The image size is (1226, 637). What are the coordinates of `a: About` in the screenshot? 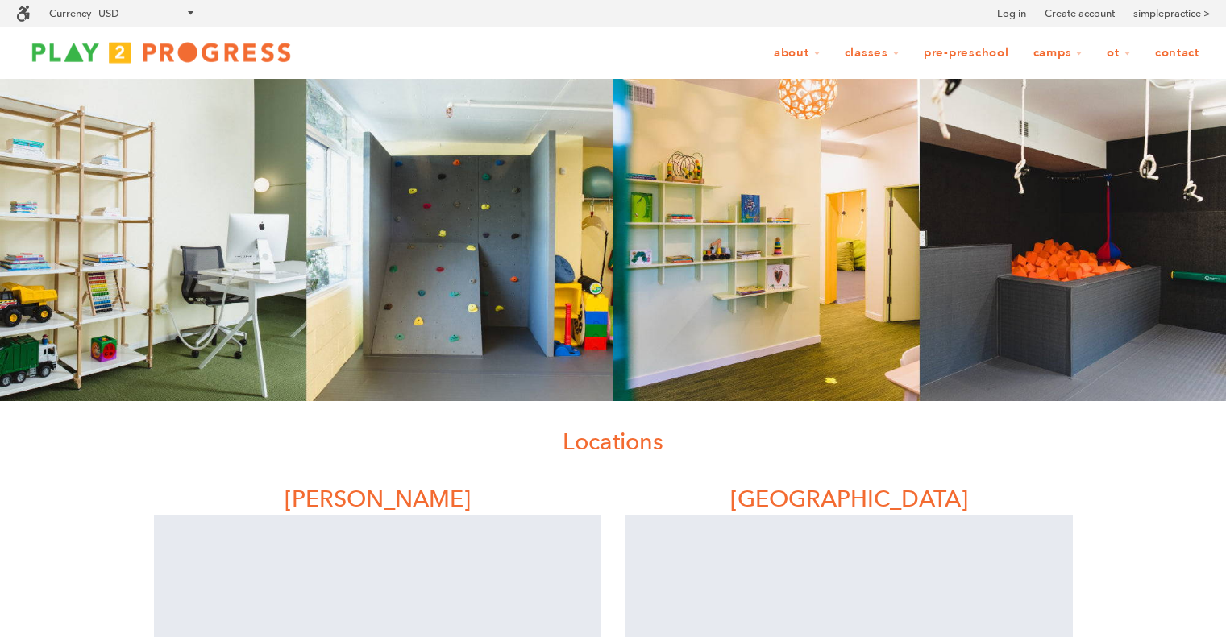 It's located at (797, 53).